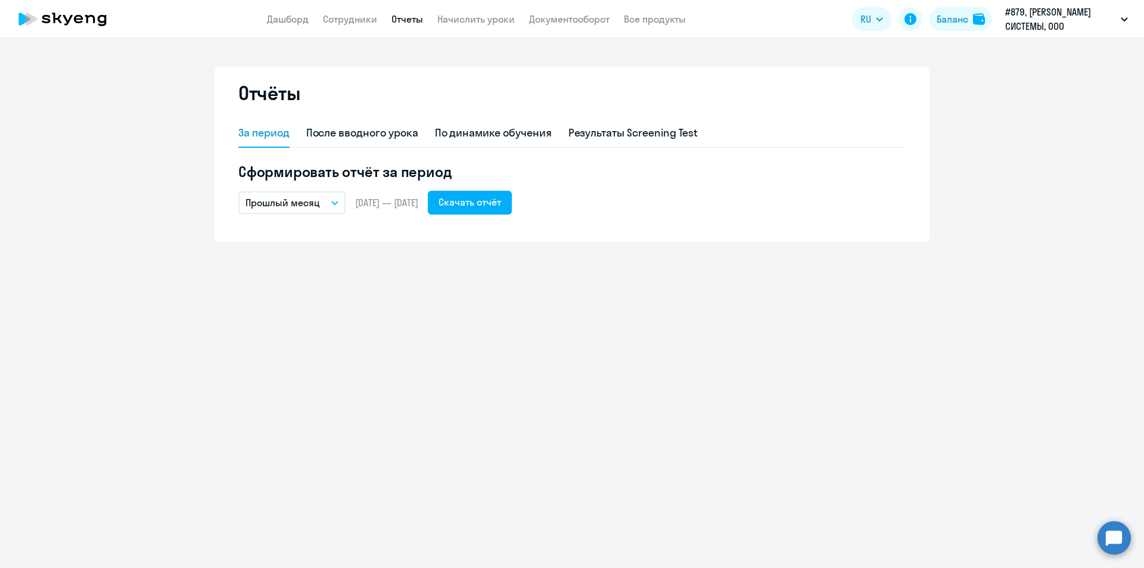 The image size is (1144, 568). What do you see at coordinates (282, 203) in the screenshot?
I see `p: Прошлый месяц` at bounding box center [282, 203].